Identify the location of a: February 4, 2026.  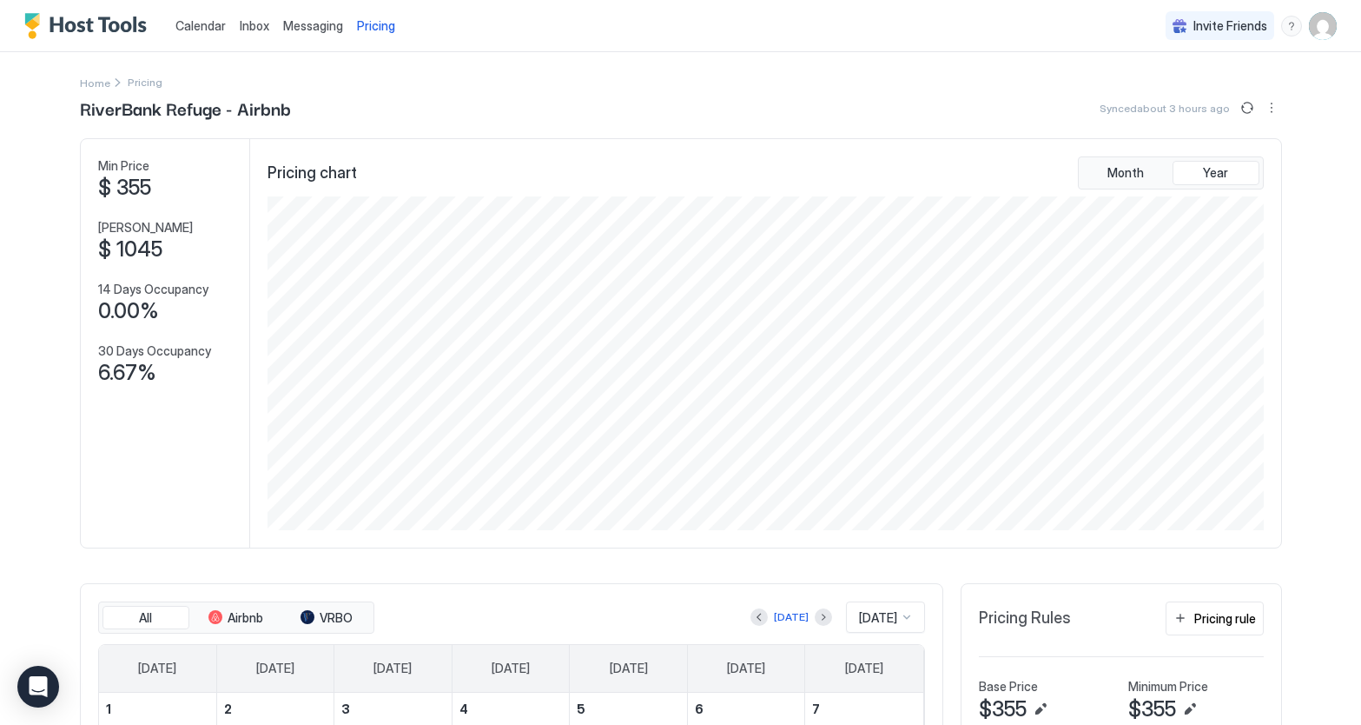
(511, 708).